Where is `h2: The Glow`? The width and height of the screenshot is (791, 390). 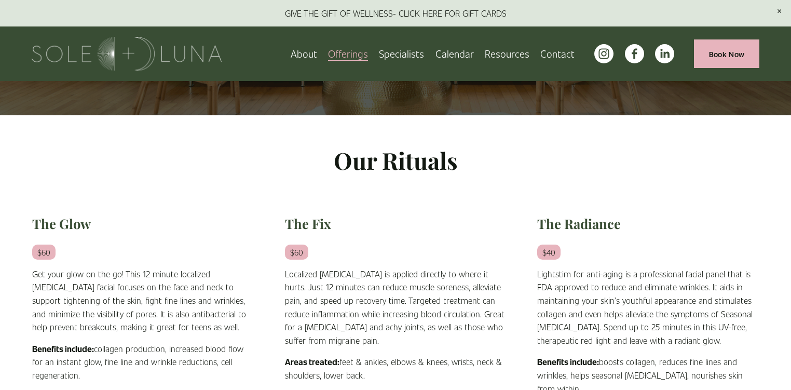
h2: The Glow is located at coordinates (143, 223).